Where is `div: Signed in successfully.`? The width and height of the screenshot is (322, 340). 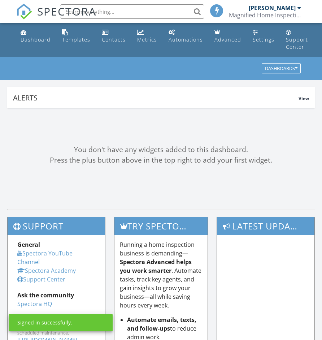 div: Signed in successfully. is located at coordinates (45, 323).